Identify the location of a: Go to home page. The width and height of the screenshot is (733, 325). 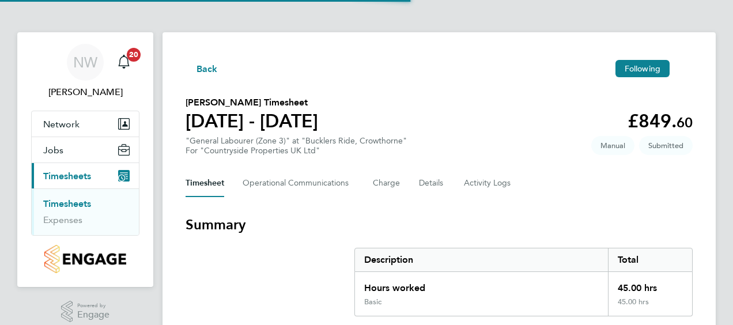
(85, 259).